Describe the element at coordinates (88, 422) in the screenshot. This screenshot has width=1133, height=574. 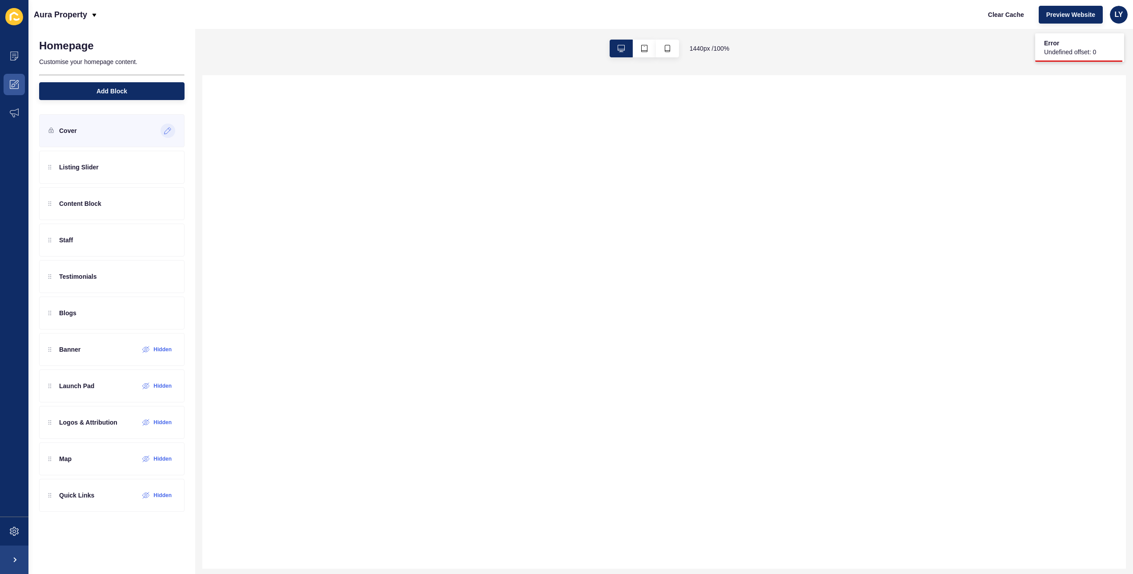
I see `p: Logos & Attribution` at that location.